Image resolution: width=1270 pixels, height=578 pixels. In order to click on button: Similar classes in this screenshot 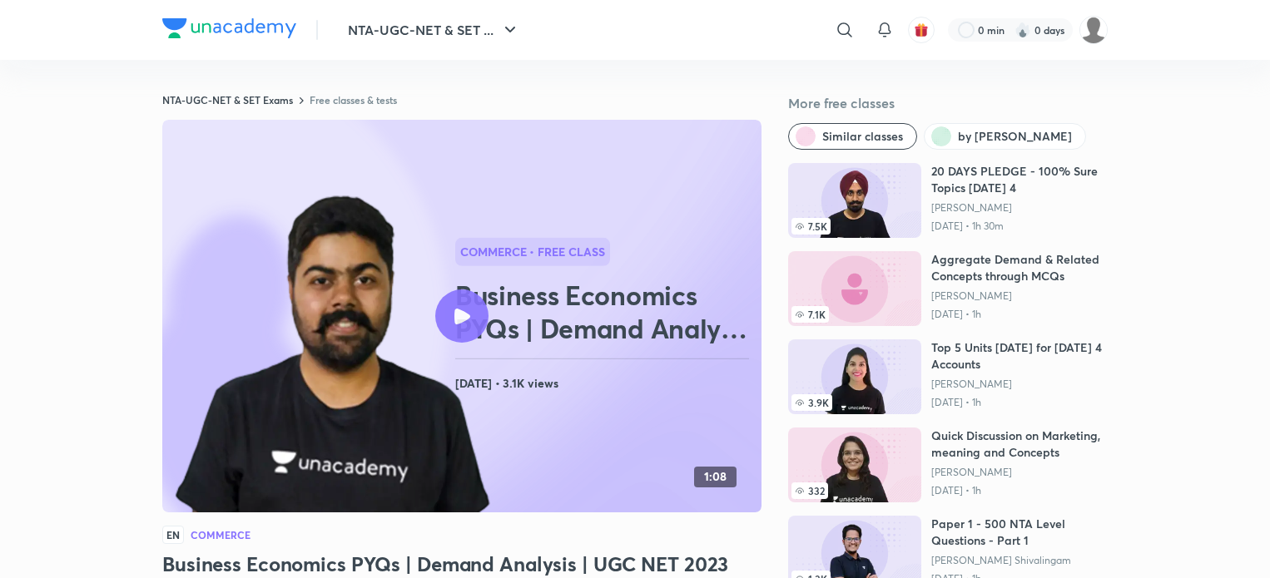, I will do `click(852, 136)`.